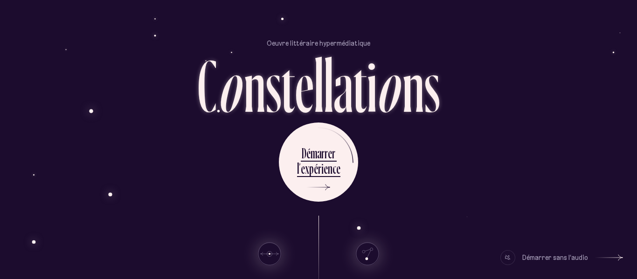 This screenshot has width=637, height=279. I want to click on div: p, so click(312, 168).